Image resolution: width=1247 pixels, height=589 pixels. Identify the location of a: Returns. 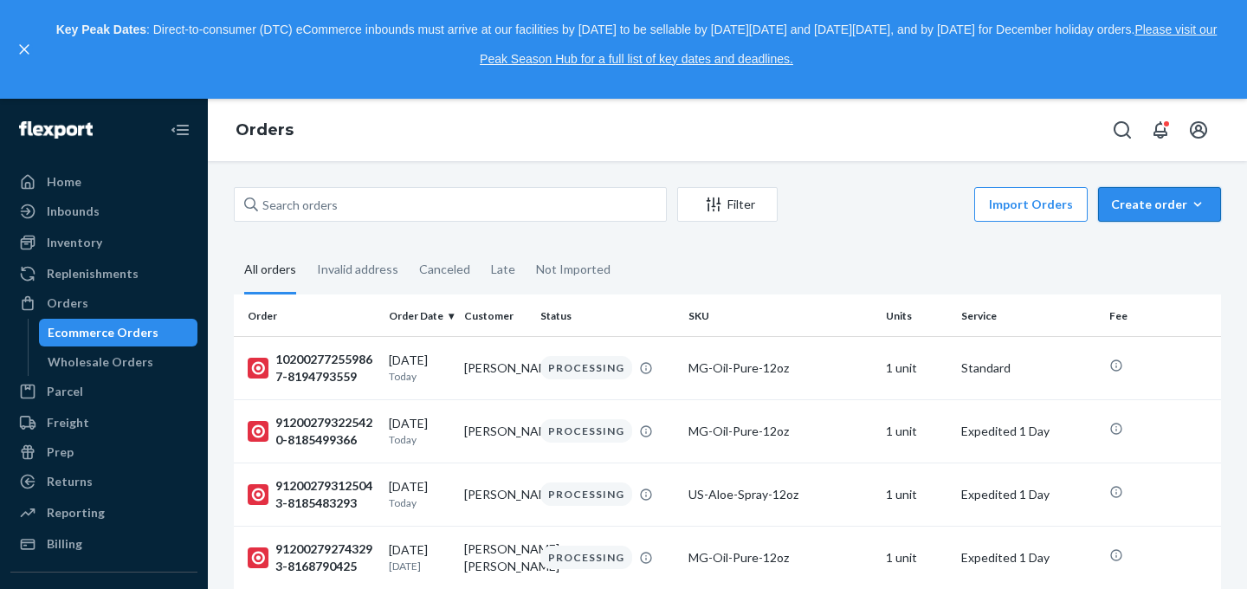
(104, 481).